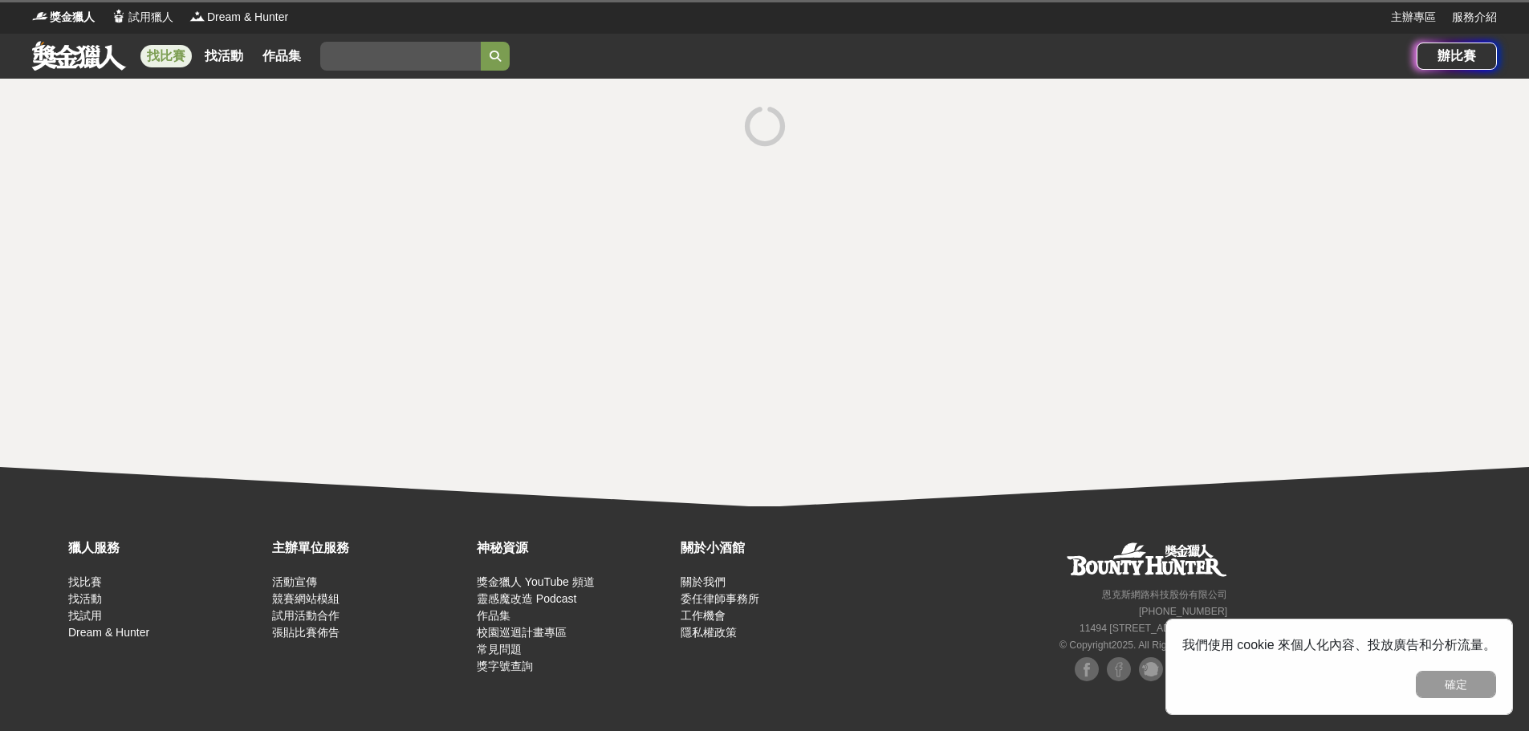 This screenshot has width=1529, height=731. What do you see at coordinates (1456, 685) in the screenshot?
I see `button: 確定` at bounding box center [1456, 685].